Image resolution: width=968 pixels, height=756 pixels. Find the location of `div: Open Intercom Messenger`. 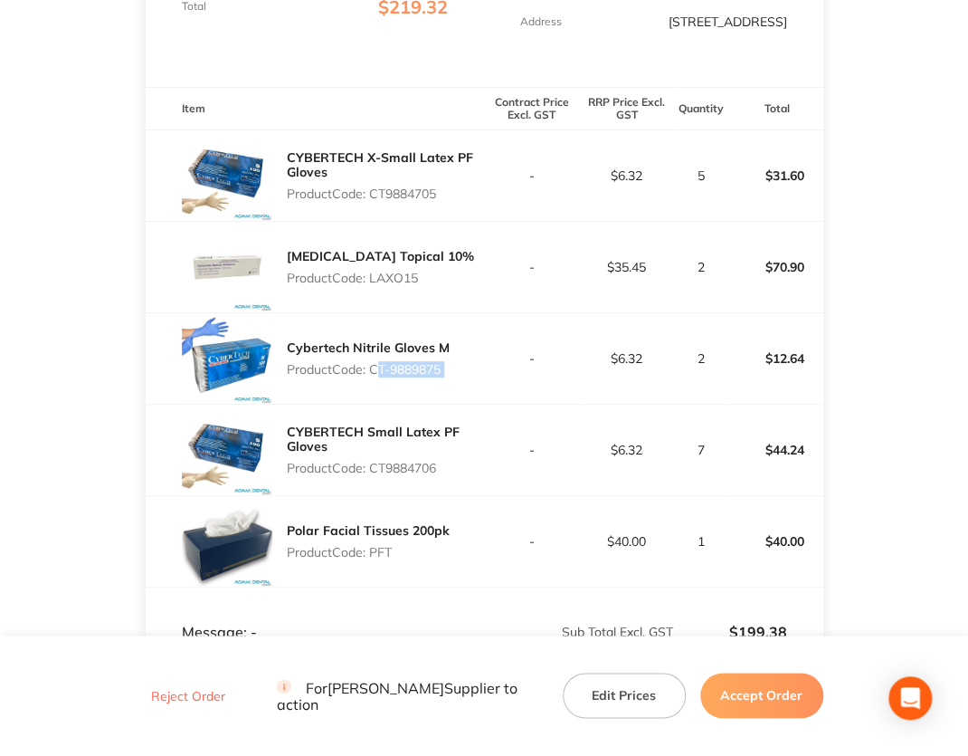

div: Open Intercom Messenger is located at coordinates (911, 698).